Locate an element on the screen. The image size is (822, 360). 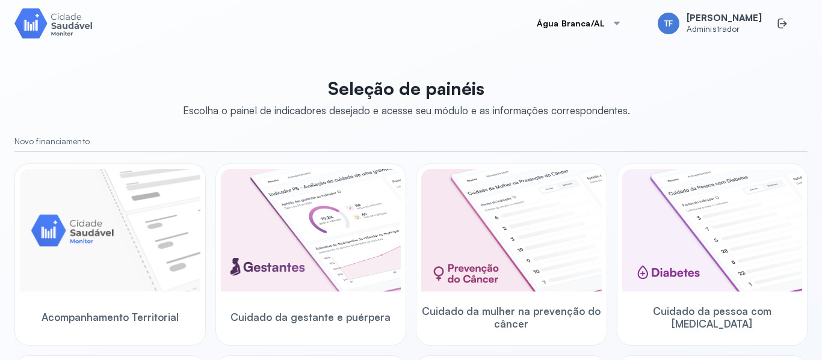
img: pregnants.png is located at coordinates (311, 230).